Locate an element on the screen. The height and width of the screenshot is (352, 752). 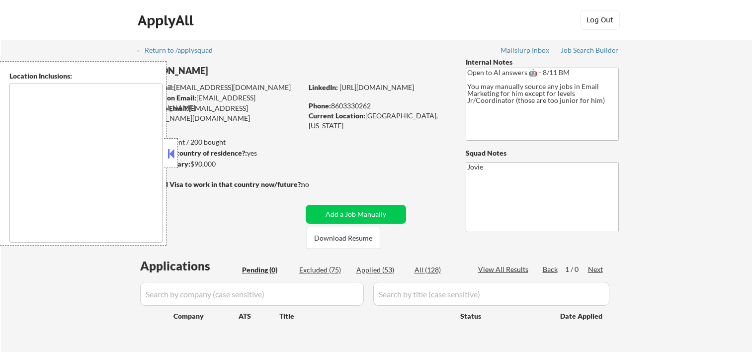
div: Excluded (75) is located at coordinates (324, 270).